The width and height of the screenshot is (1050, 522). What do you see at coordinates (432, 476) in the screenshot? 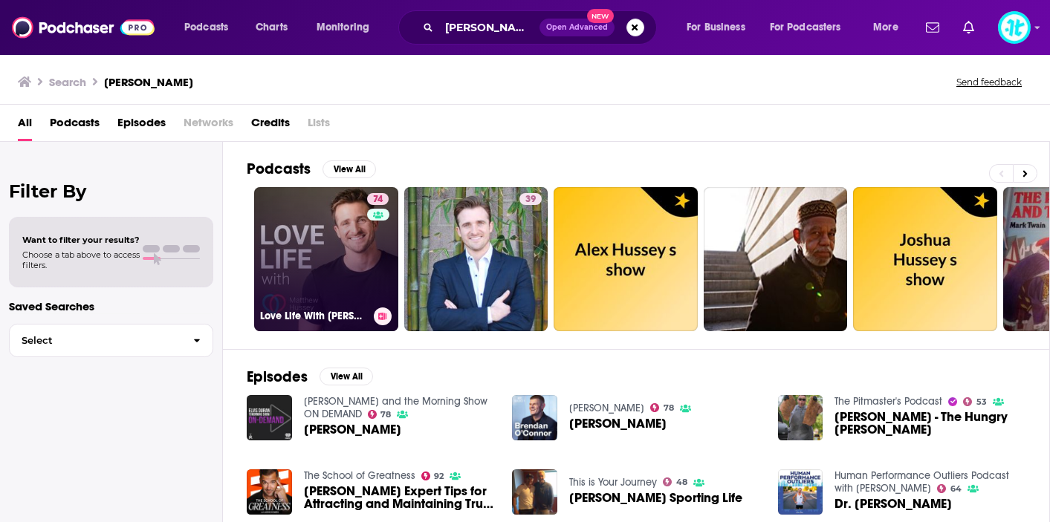
I see `a: 92` at bounding box center [432, 476].